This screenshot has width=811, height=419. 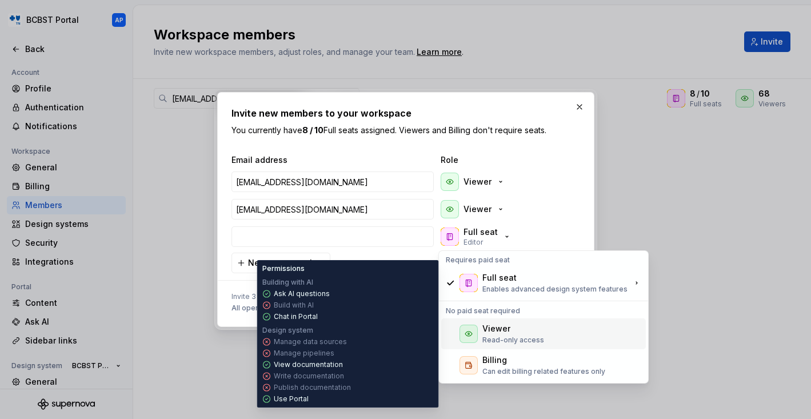 I want to click on div: Viewer, so click(x=496, y=329).